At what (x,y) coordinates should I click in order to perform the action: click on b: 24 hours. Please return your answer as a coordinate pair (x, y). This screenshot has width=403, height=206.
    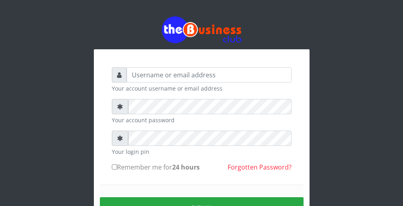
    Looking at the image, I should click on (186, 167).